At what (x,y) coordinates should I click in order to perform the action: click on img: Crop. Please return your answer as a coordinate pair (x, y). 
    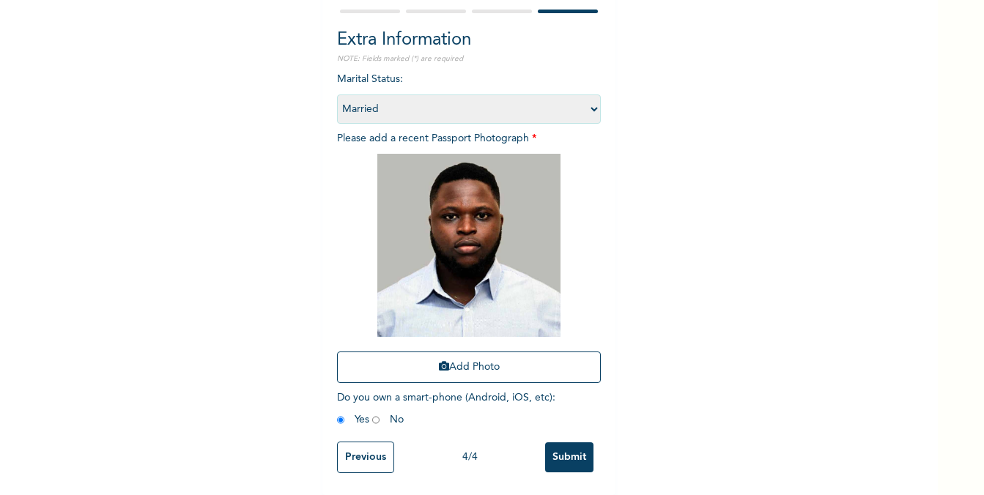
    Looking at the image, I should click on (469, 245).